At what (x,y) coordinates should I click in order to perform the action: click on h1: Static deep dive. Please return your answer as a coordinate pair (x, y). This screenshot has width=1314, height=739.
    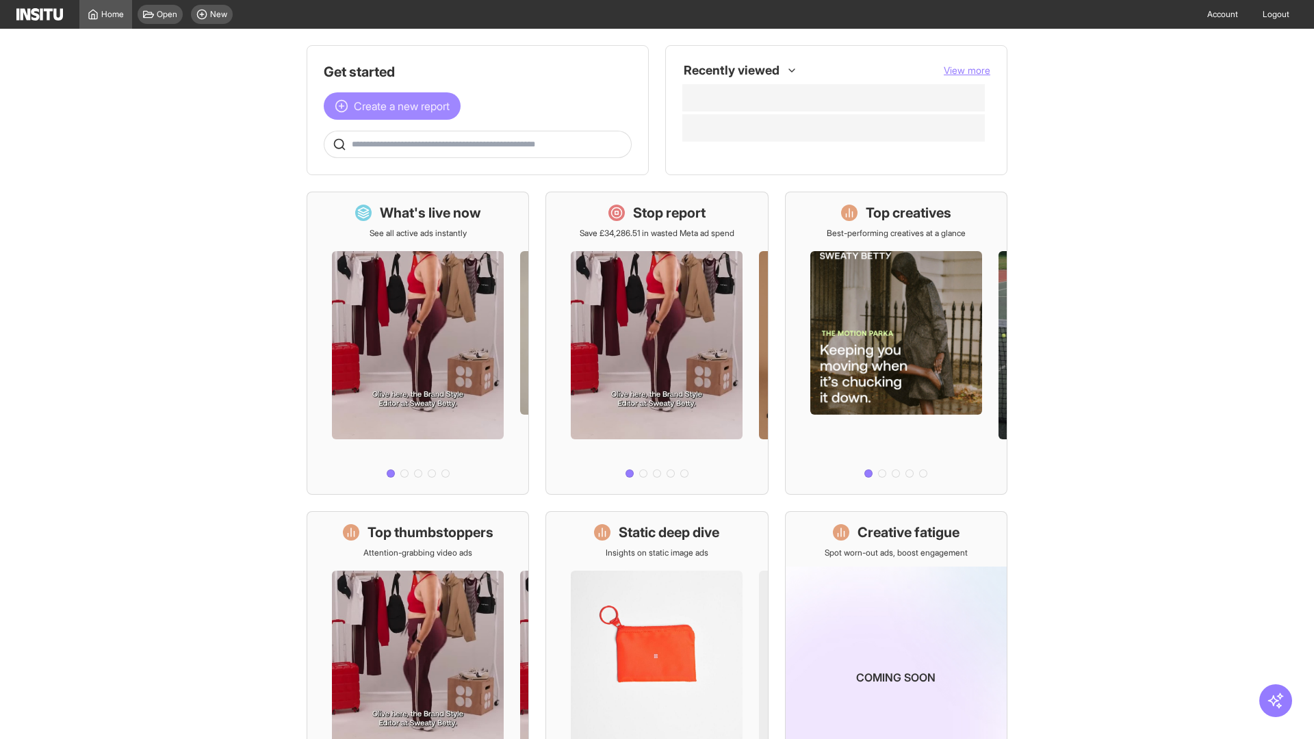
    Looking at the image, I should click on (668, 532).